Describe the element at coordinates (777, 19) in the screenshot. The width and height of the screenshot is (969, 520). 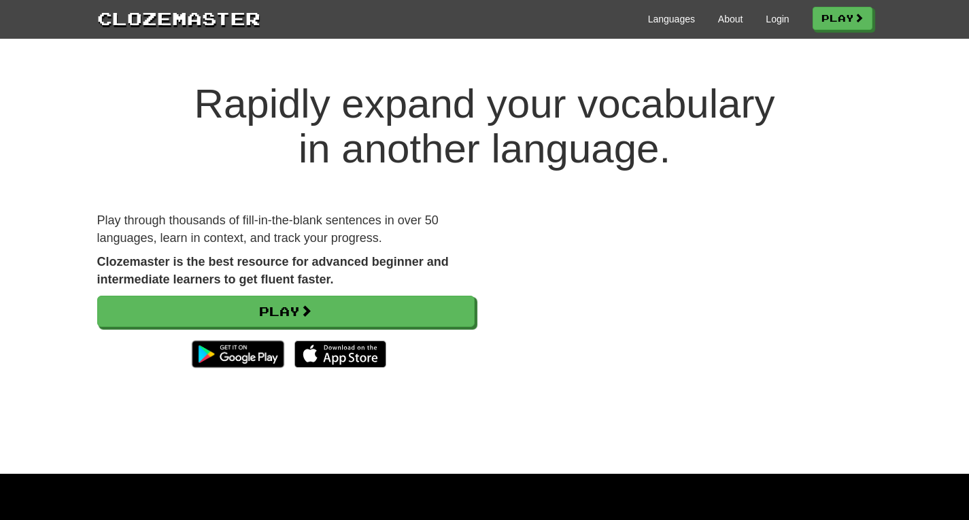
I see `a: Login` at that location.